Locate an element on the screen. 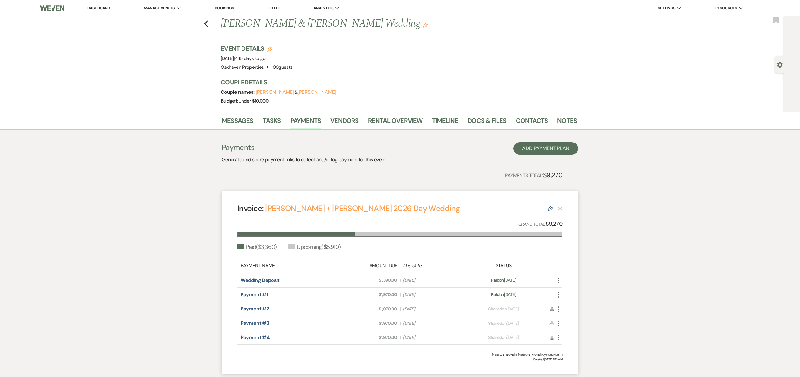 This screenshot has width=800, height=377. h3: Couple Details is located at coordinates (396, 82).